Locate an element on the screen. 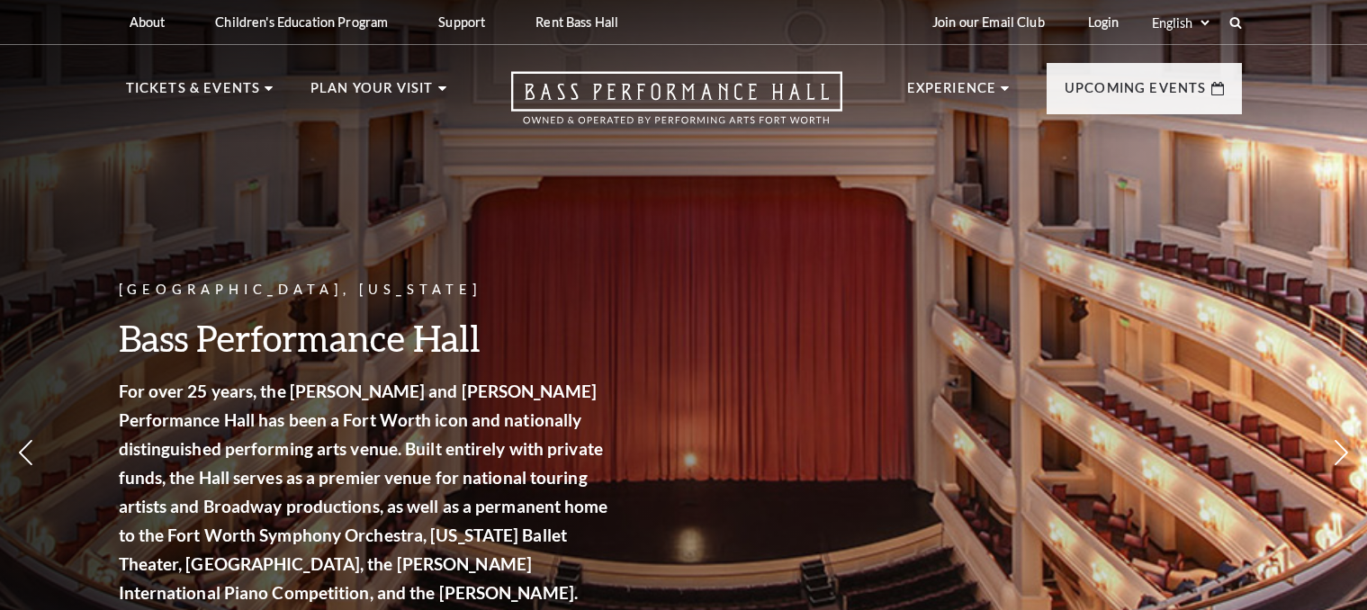 The image size is (1367, 610). p: Plan Your Visit is located at coordinates (372, 94).